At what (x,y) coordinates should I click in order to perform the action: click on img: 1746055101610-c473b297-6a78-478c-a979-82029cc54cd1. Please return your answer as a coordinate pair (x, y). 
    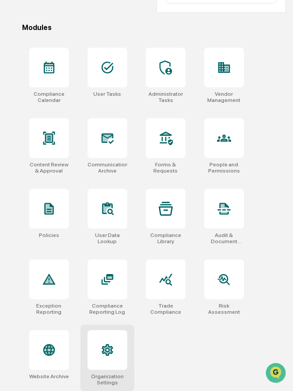
    Looking at the image, I should click on (17, 76).